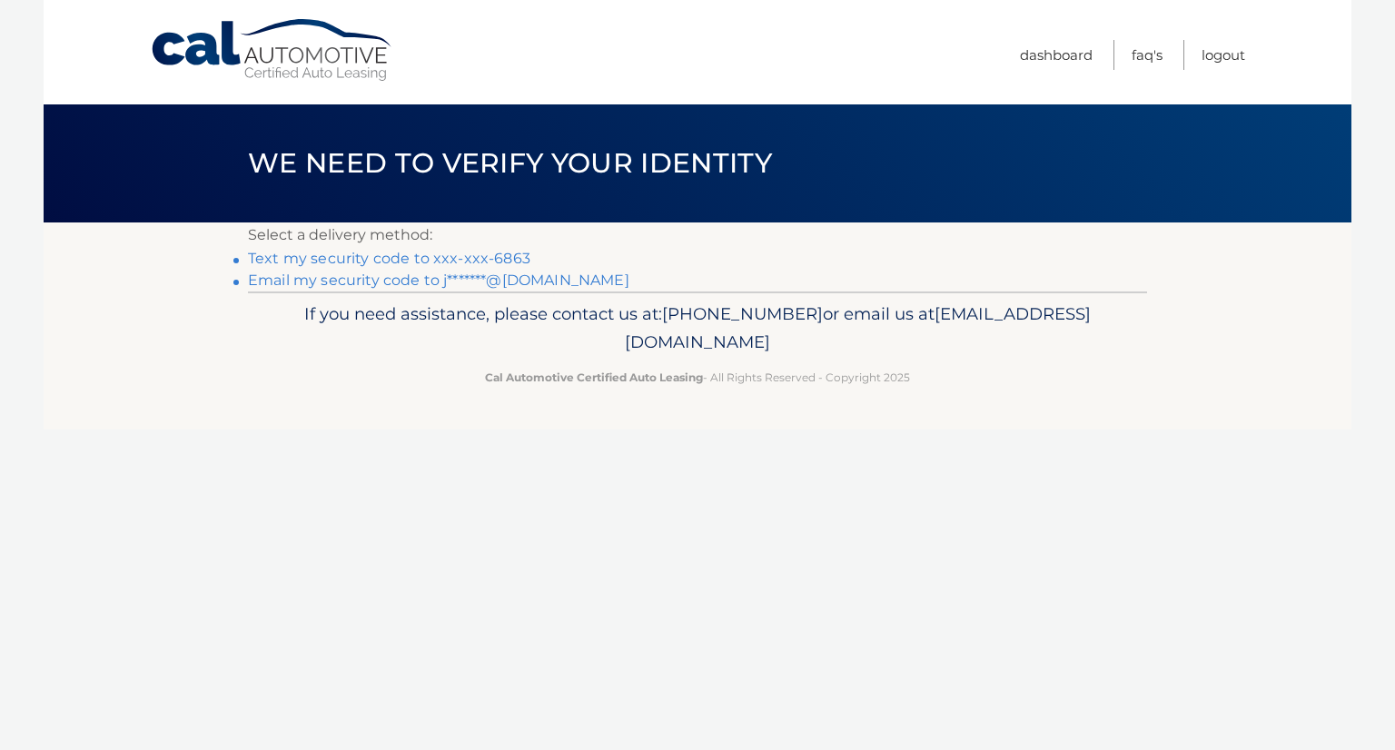  Describe the element at coordinates (698, 329) in the screenshot. I see `p: If you need assistance, please contact us at: or email us at` at that location.